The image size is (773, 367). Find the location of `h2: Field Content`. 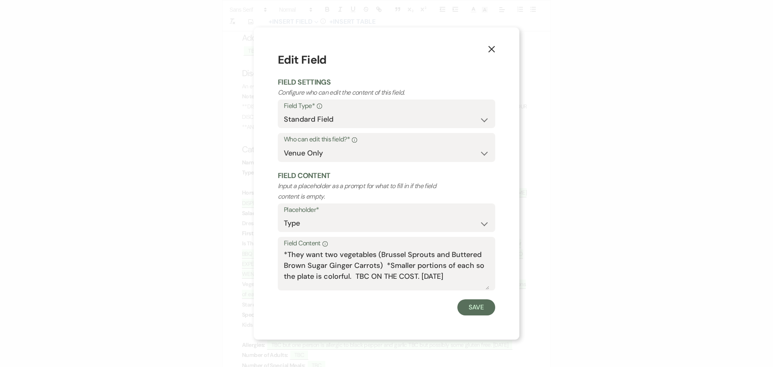

h2: Field Content is located at coordinates (386, 175).